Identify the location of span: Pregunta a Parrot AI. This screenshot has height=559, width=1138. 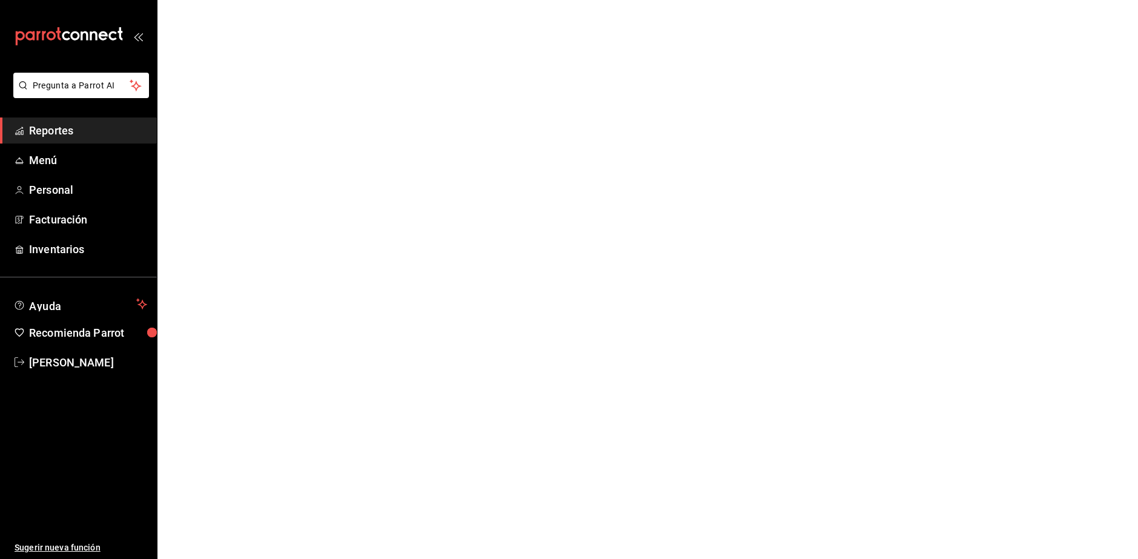
(81, 85).